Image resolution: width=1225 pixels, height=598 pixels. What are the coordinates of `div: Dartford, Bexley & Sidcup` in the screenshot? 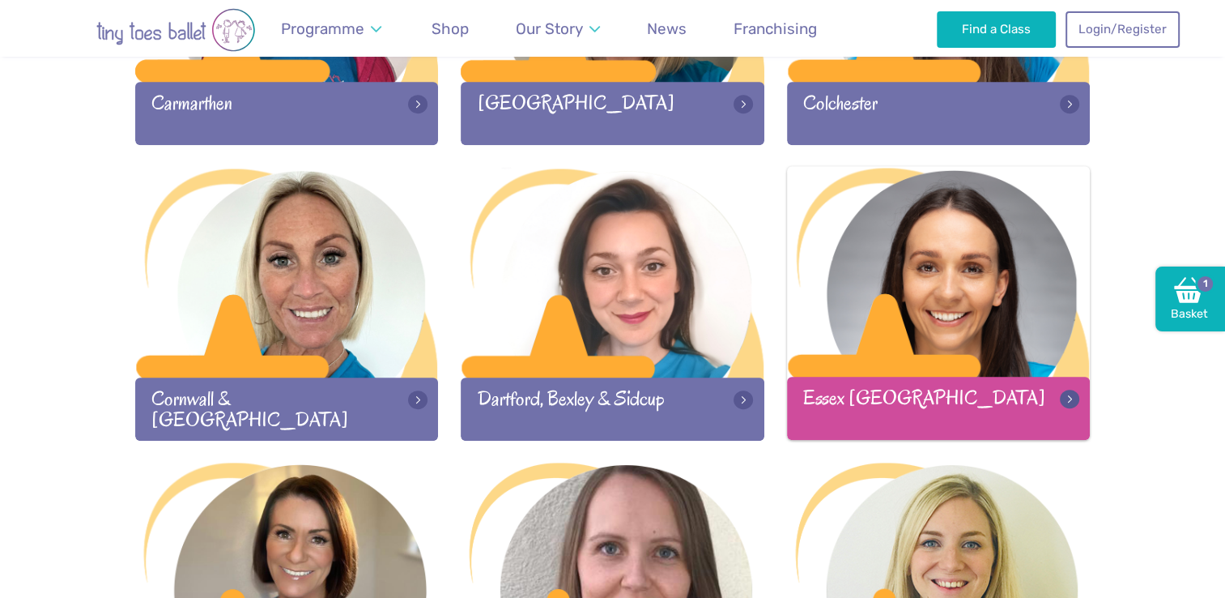 It's located at (612, 408).